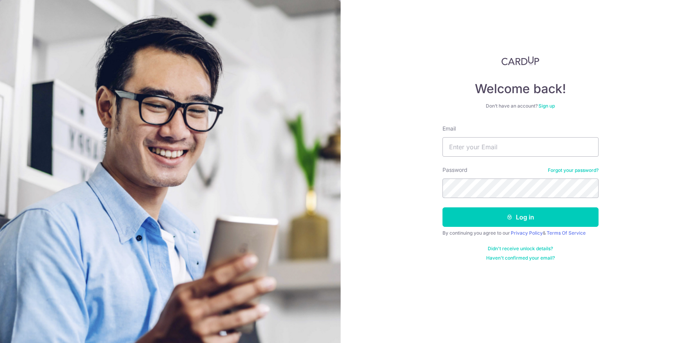 This screenshot has width=700, height=343. What do you see at coordinates (449, 129) in the screenshot?
I see `label: Email` at bounding box center [449, 129].